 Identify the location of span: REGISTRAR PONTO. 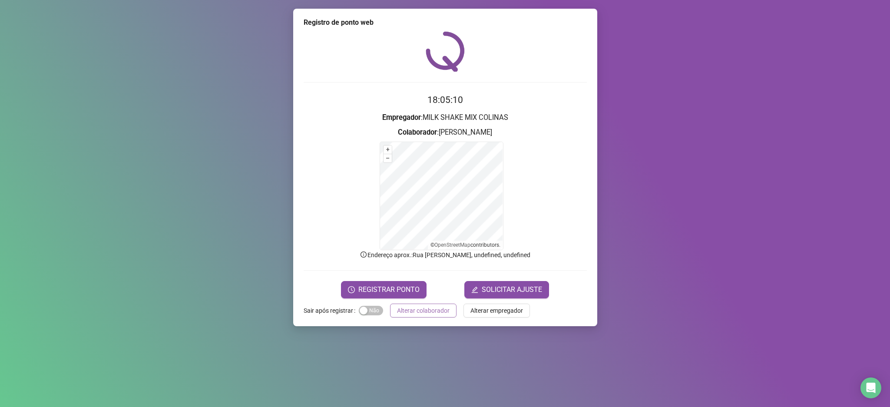
(389, 290).